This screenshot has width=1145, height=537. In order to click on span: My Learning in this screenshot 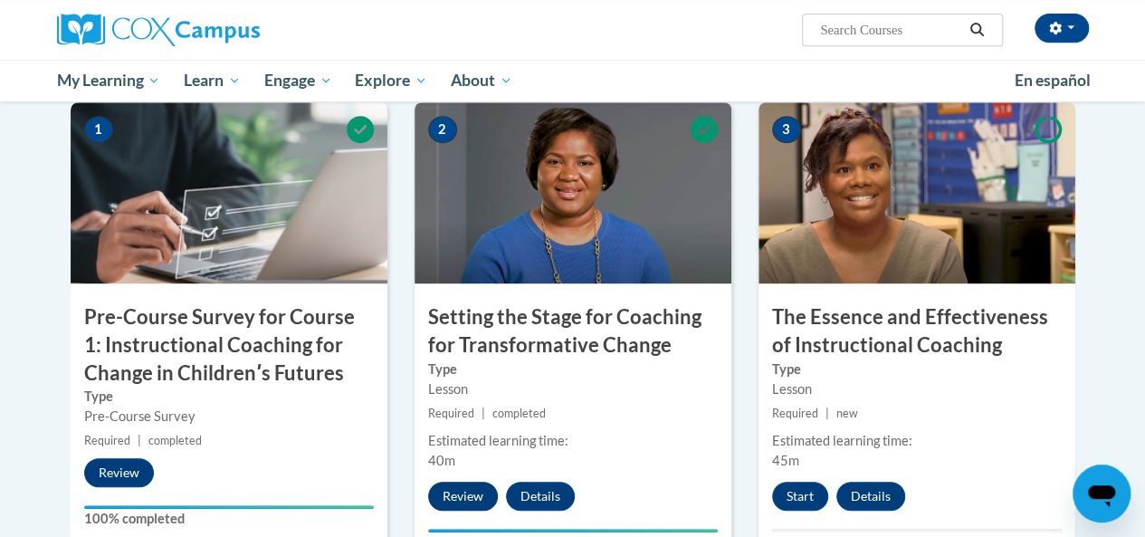, I will do `click(108, 81)`.